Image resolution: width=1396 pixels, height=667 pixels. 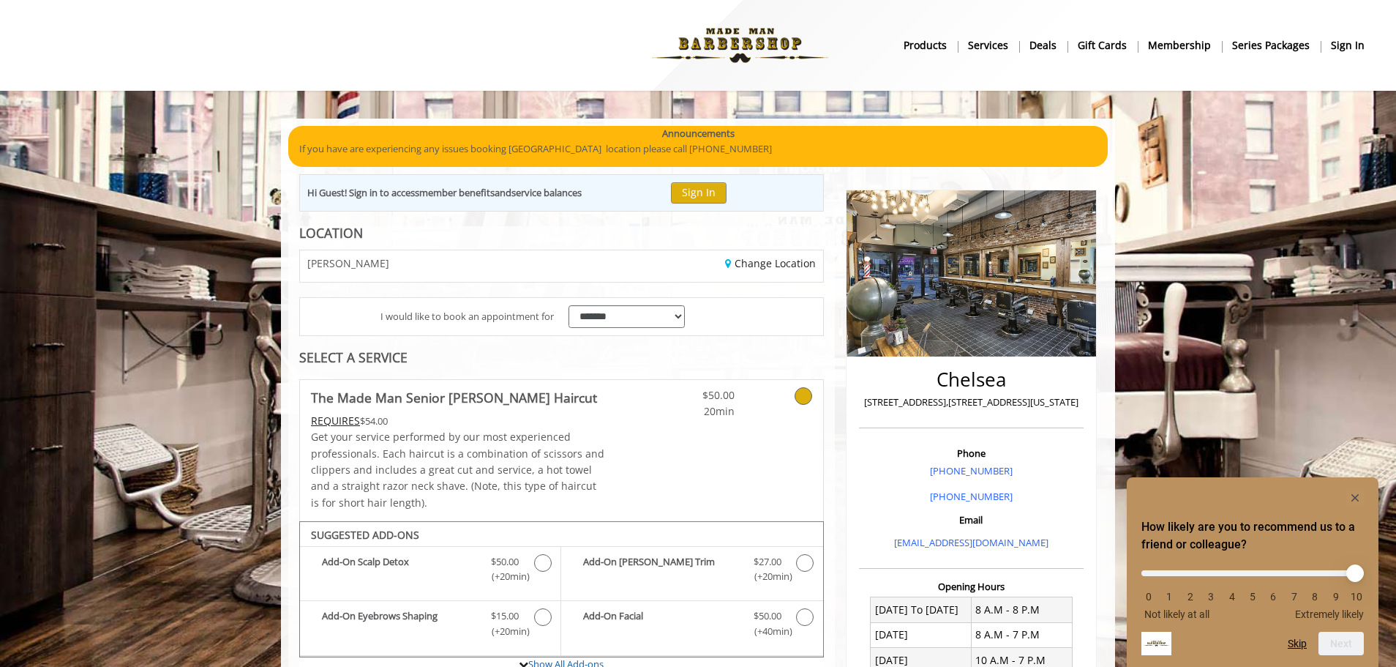 I want to click on li: 4, so click(x=1232, y=596).